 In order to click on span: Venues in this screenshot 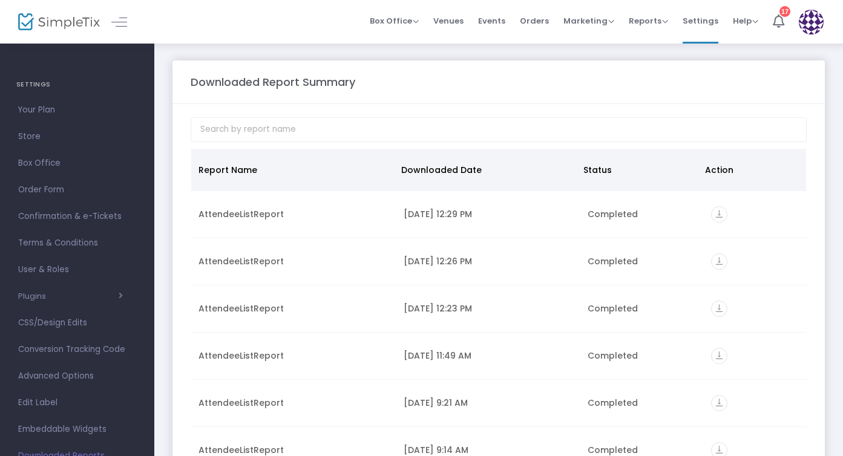, I will do `click(448, 21)`.